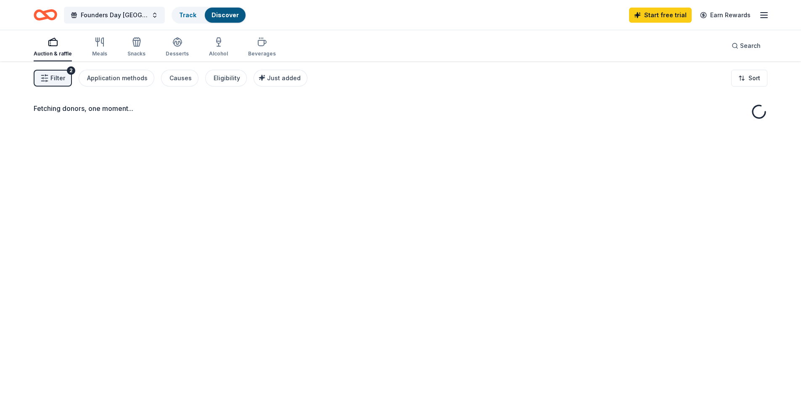 This screenshot has height=397, width=801. I want to click on button: Filter2, so click(53, 78).